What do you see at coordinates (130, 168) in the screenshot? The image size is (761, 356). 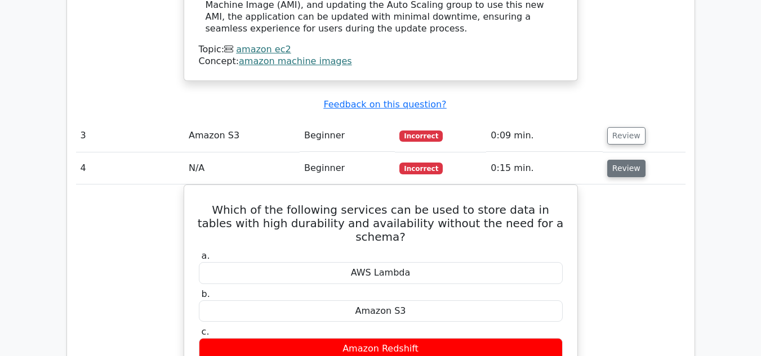 I see `td: 4` at bounding box center [130, 168].